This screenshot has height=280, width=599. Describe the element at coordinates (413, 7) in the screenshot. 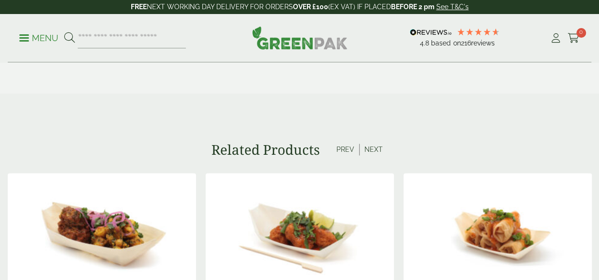

I see `strong: BEFORE 2 pm` at that location.